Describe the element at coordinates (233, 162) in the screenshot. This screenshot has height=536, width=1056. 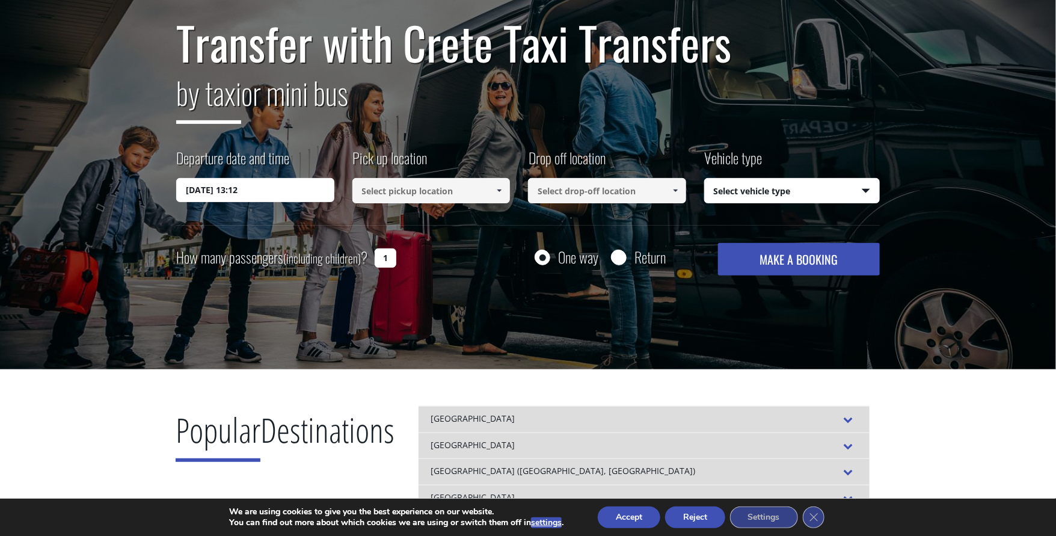
I see `label: Departure date and time` at that location.